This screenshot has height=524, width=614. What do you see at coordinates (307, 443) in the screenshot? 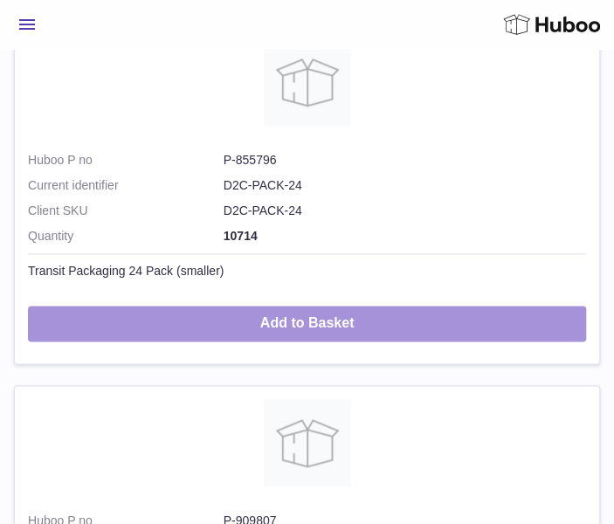
I see `img: D2C 24 Pack - AMAZON ONLY` at bounding box center [307, 443].